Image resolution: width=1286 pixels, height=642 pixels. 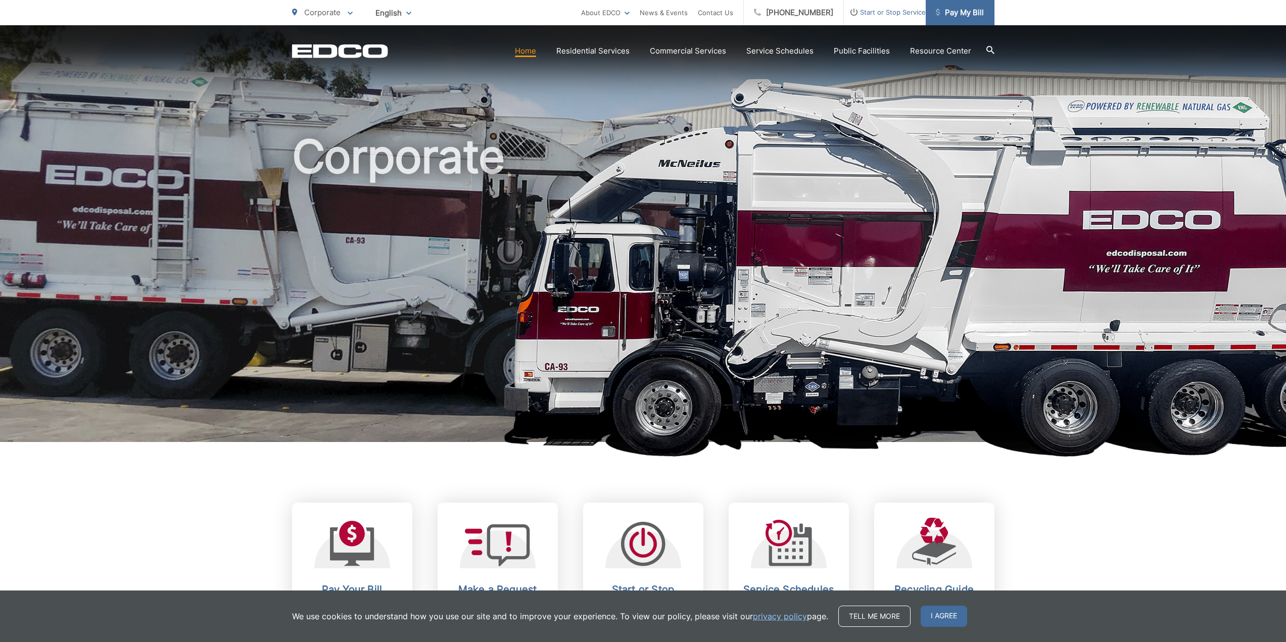 What do you see at coordinates (934, 590) in the screenshot?
I see `h2: Recycling Guide` at bounding box center [934, 590].